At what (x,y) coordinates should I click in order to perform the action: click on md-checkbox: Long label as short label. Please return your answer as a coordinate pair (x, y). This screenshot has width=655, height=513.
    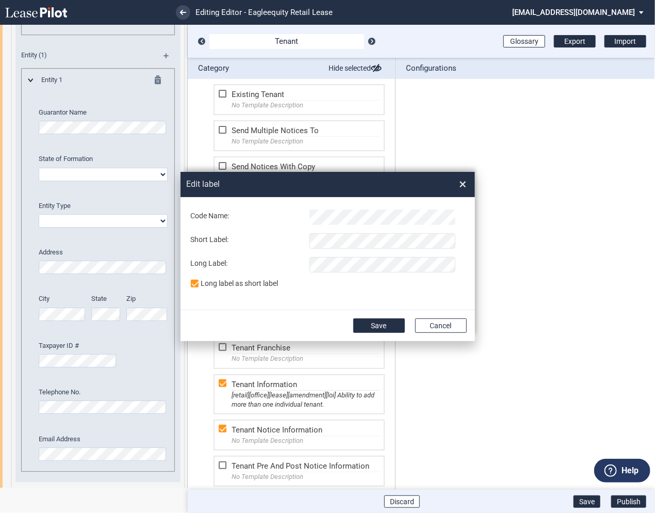
    Looking at the image, I should click on (235, 285).